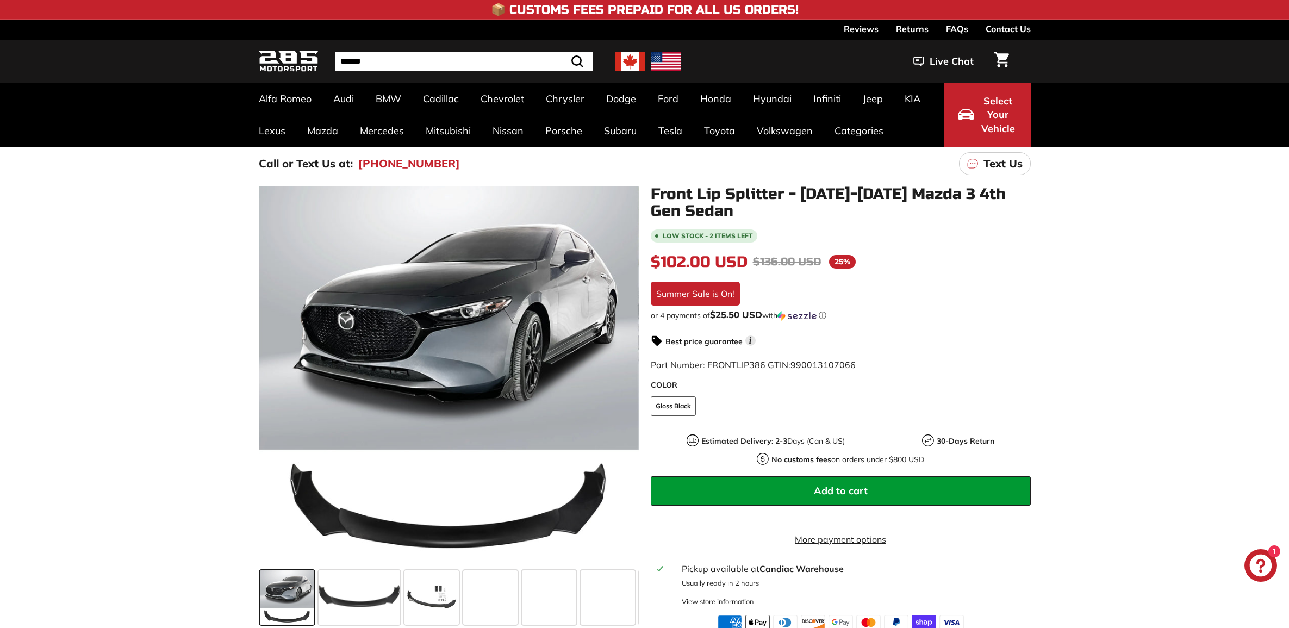  What do you see at coordinates (645, 10) in the screenshot?
I see `h4: 📦 Customs Fees Prepaid for All US Orders!` at bounding box center [645, 10].